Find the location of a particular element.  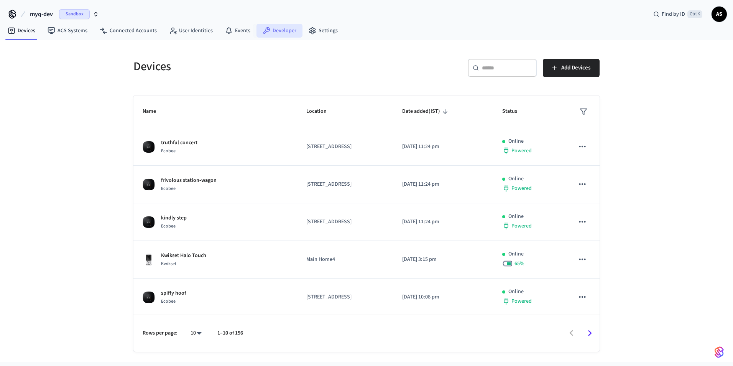

div: Find by IDCtrl K is located at coordinates (678, 14).